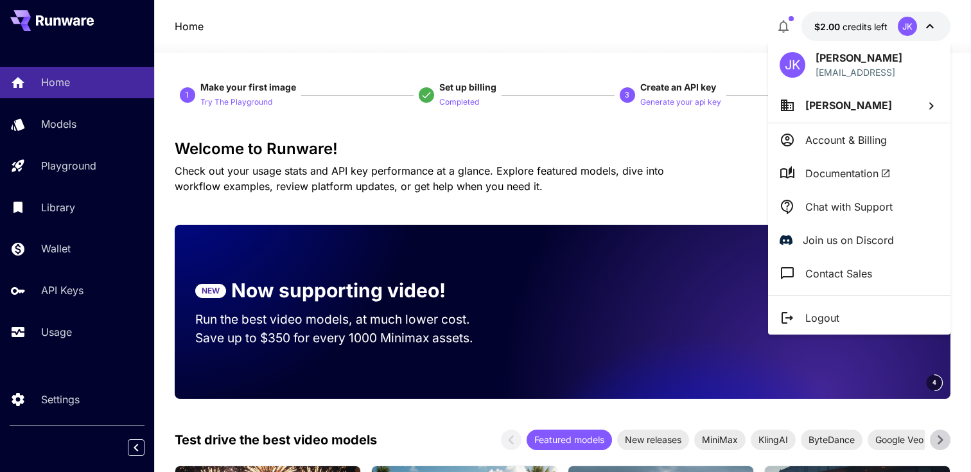  Describe the element at coordinates (858, 72) in the screenshot. I see `div: 8bit@funpump.ai` at that location.